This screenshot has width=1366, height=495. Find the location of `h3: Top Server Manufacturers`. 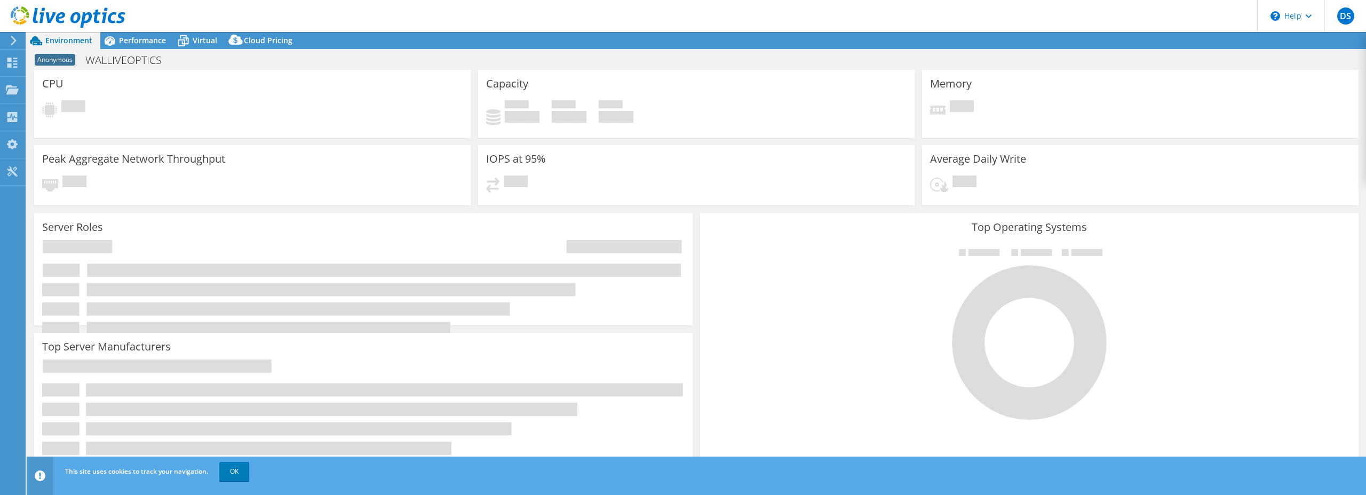

h3: Top Server Manufacturers is located at coordinates (106, 347).